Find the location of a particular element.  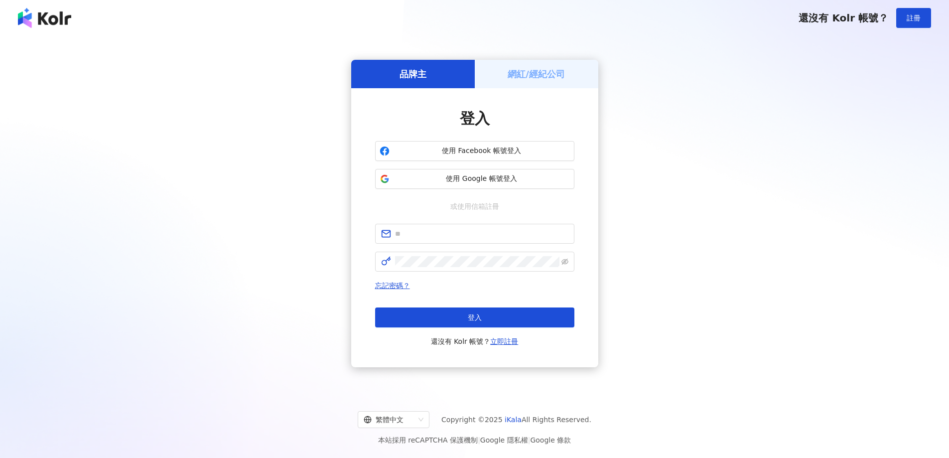

span: 本站採用 reCAPTCHA 保護機制 is located at coordinates (474, 440).